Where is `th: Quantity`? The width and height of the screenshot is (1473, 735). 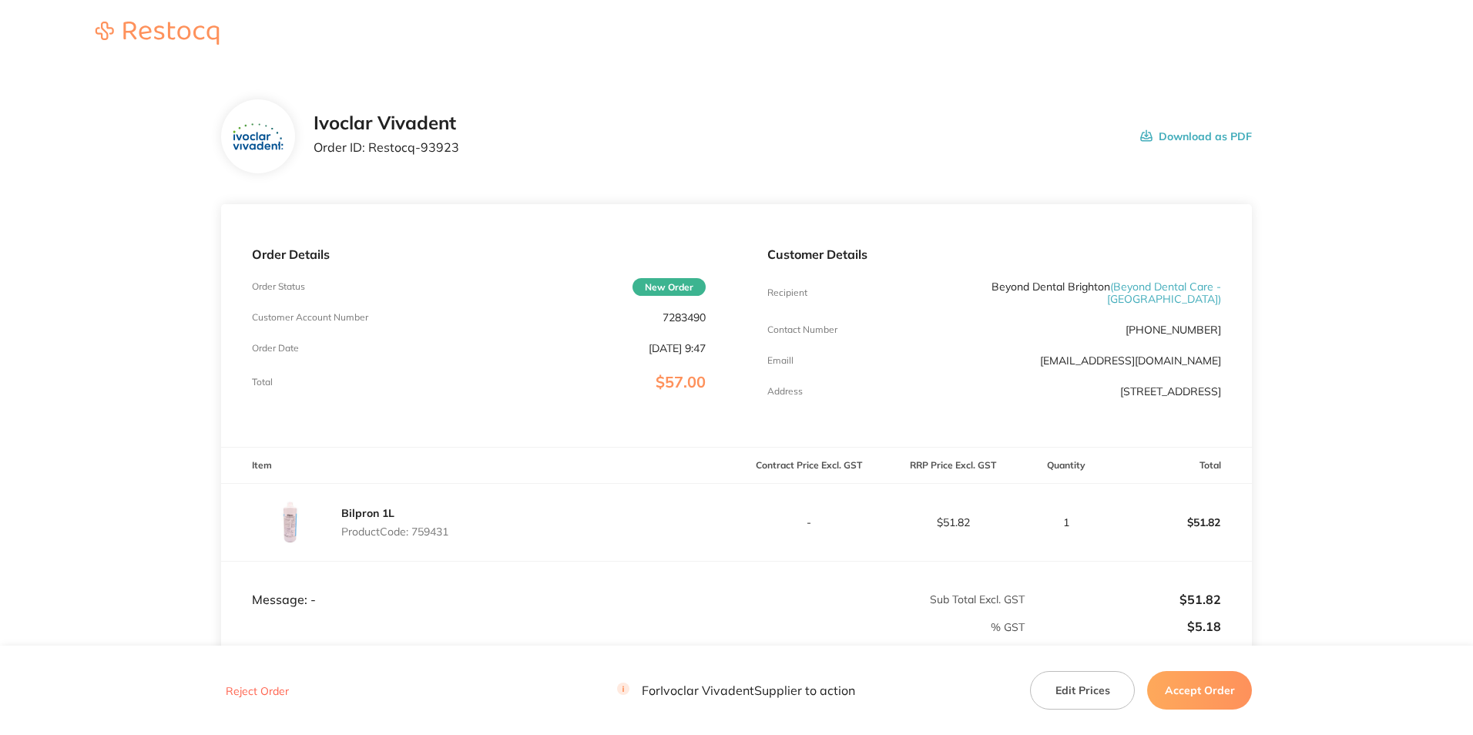 th: Quantity is located at coordinates (1066, 465).